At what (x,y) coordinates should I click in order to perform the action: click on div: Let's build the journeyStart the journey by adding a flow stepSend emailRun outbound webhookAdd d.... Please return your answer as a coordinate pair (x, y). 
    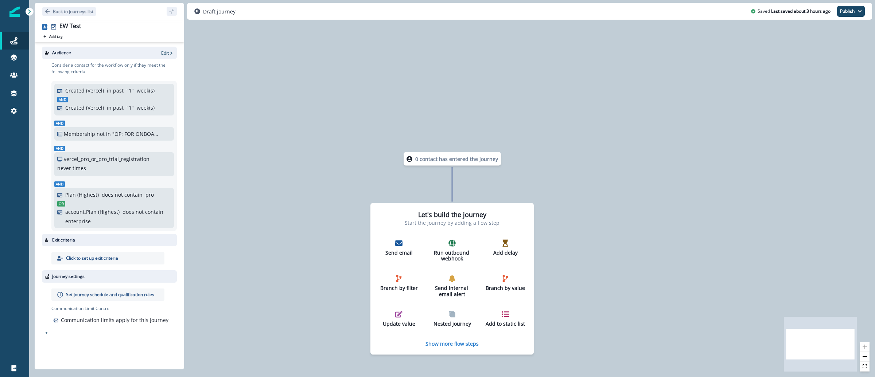
    Looking at the image, I should click on (452, 279).